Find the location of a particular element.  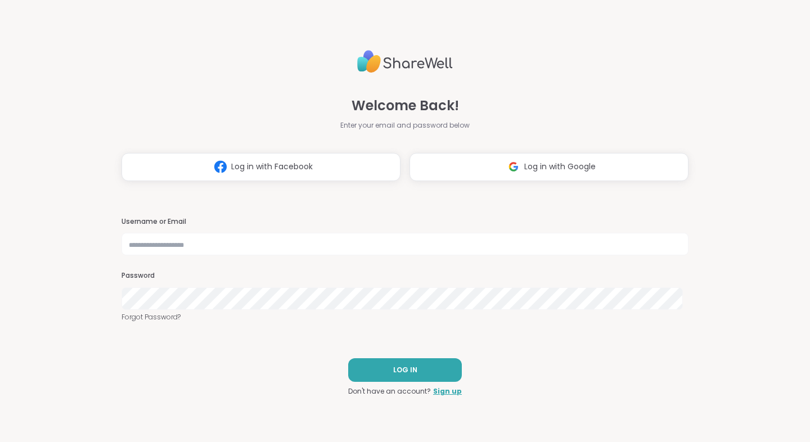

span: Enter your email and password below is located at coordinates (405, 125).